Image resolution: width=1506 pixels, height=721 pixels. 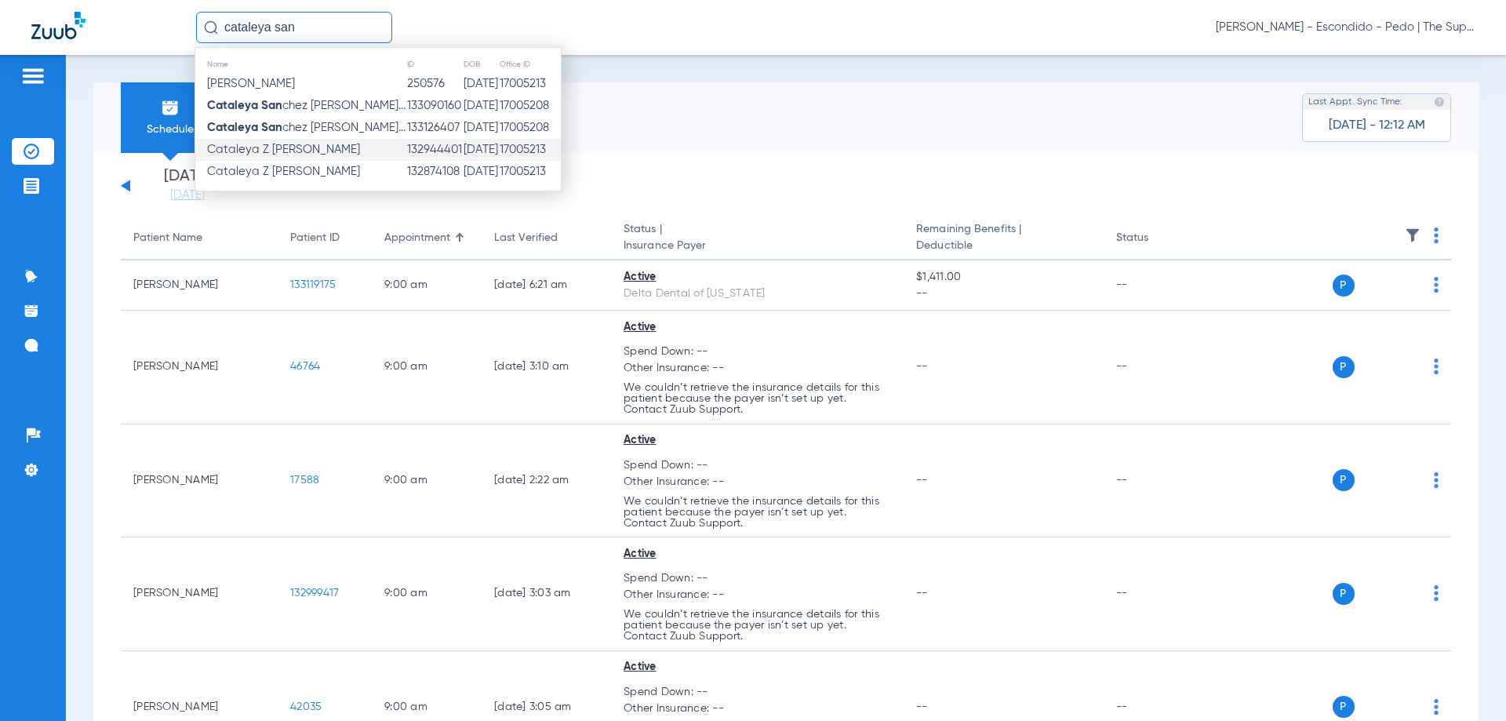 What do you see at coordinates (306, 707) in the screenshot?
I see `span: 42035` at bounding box center [306, 707].